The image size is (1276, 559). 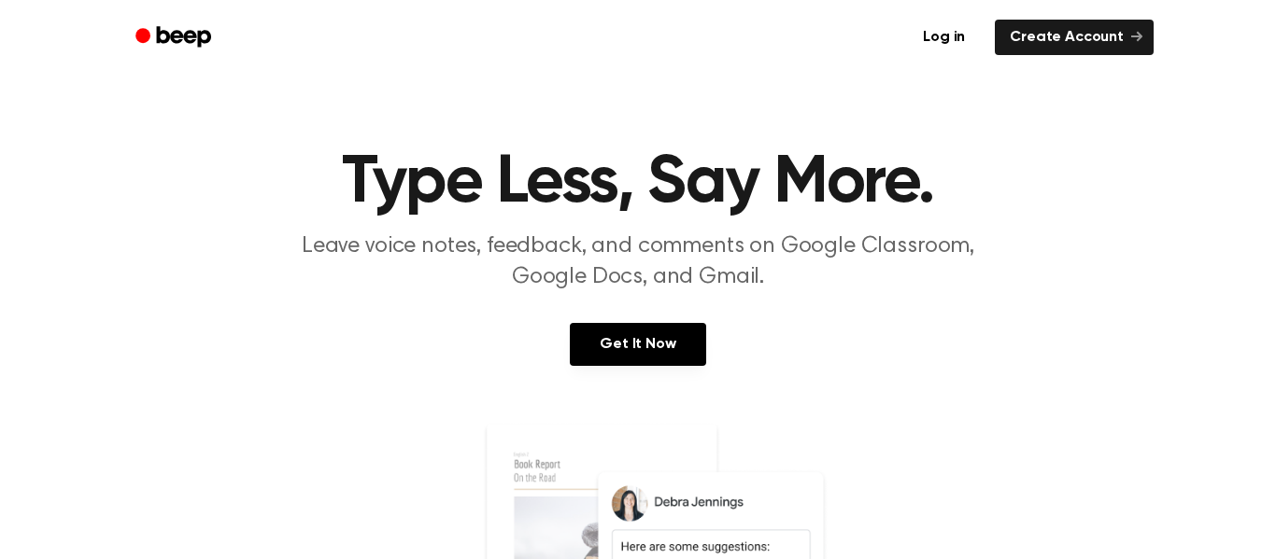 What do you see at coordinates (943, 37) in the screenshot?
I see `a: Log in` at bounding box center [943, 37].